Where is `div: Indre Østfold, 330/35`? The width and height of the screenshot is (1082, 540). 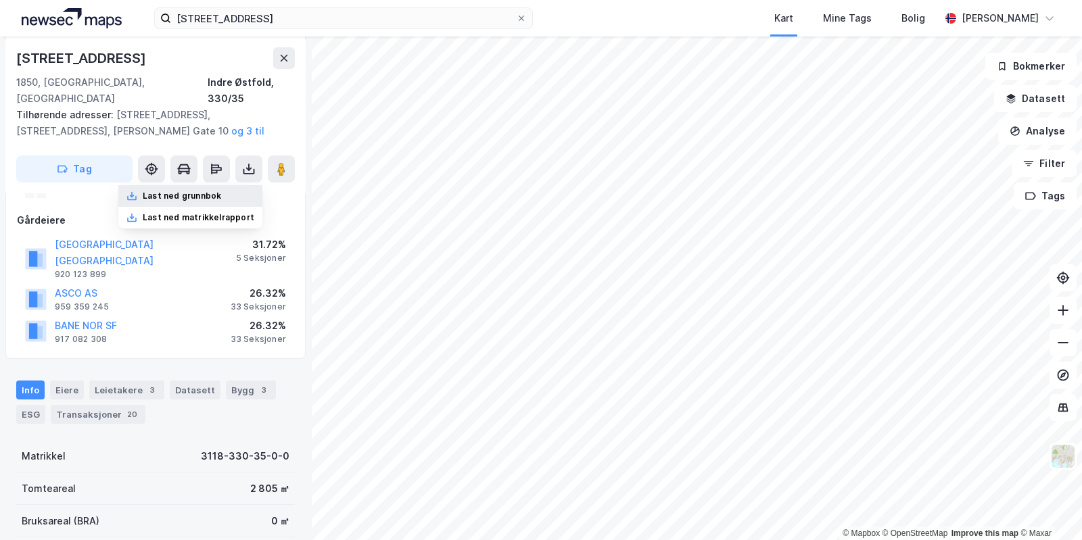 div: Indre Østfold, 330/35 is located at coordinates (251, 91).